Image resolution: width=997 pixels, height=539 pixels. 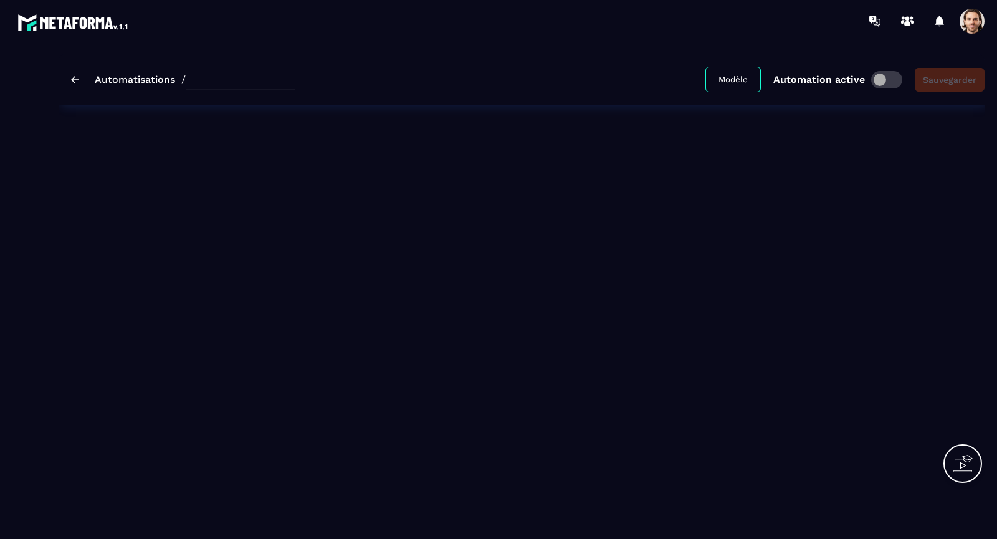 What do you see at coordinates (819, 79) in the screenshot?
I see `p: Automation active` at bounding box center [819, 79].